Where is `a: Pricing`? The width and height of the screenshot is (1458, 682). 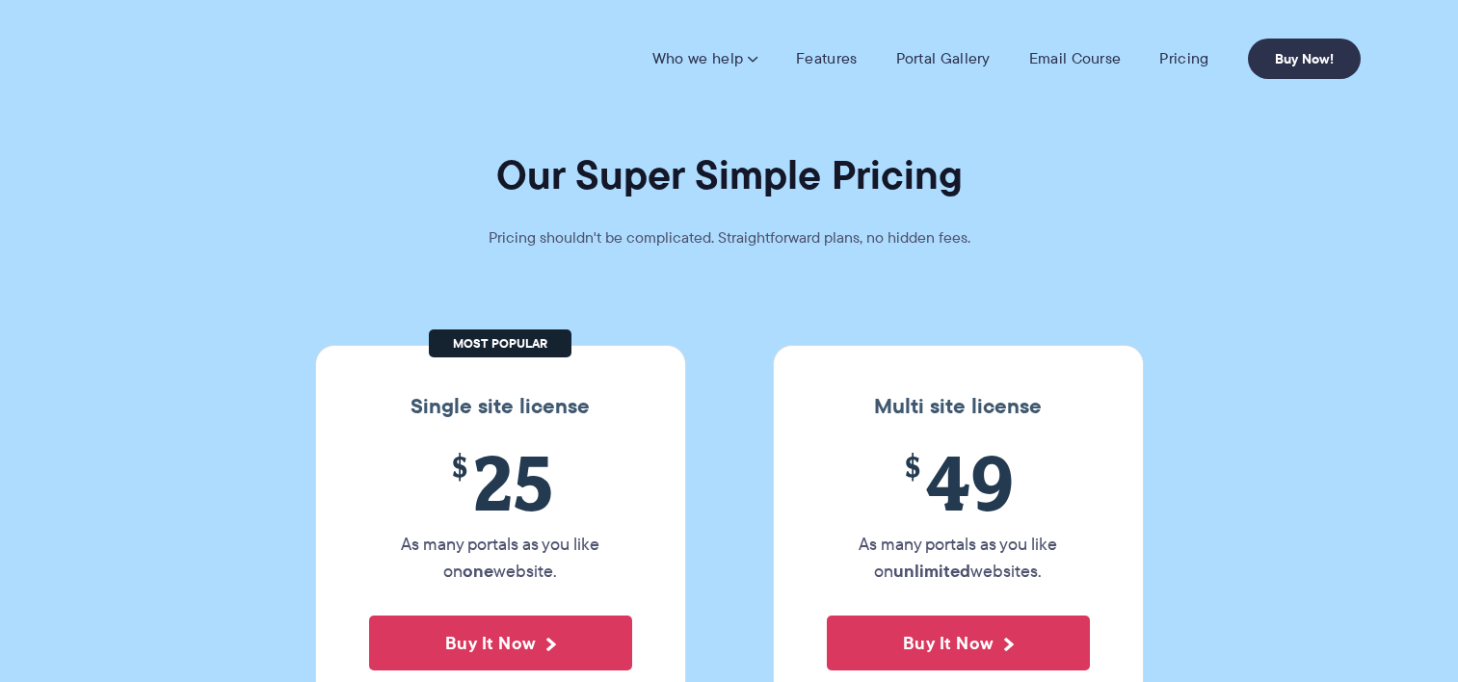
a: Pricing is located at coordinates (1183, 59).